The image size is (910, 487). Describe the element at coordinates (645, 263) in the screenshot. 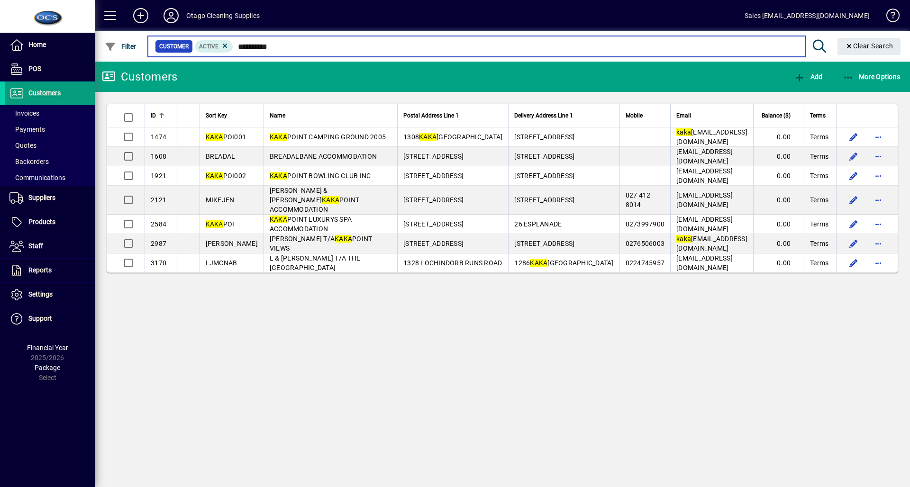

I see `span: 0224745957` at that location.